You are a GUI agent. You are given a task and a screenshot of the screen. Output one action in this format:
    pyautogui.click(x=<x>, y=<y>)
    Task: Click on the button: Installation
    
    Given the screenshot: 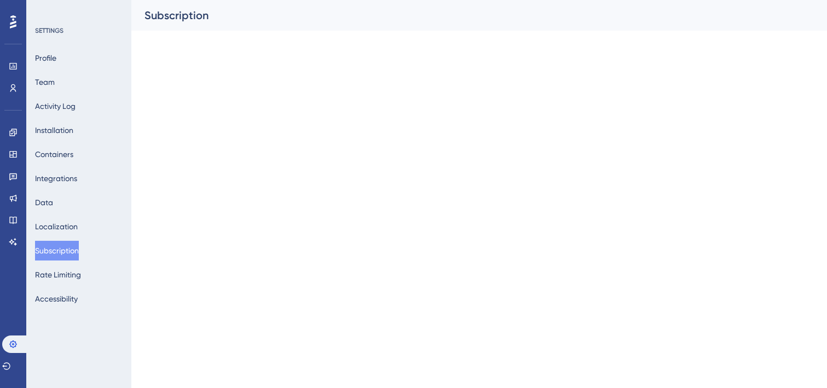 What is the action you would take?
    pyautogui.click(x=54, y=130)
    